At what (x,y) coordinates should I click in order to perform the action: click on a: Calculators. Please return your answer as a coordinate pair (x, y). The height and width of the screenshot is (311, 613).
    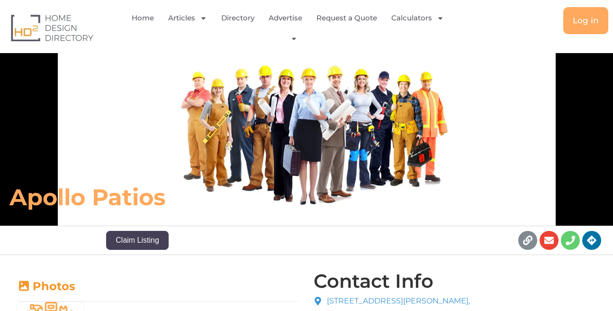
    Looking at the image, I should click on (417, 18).